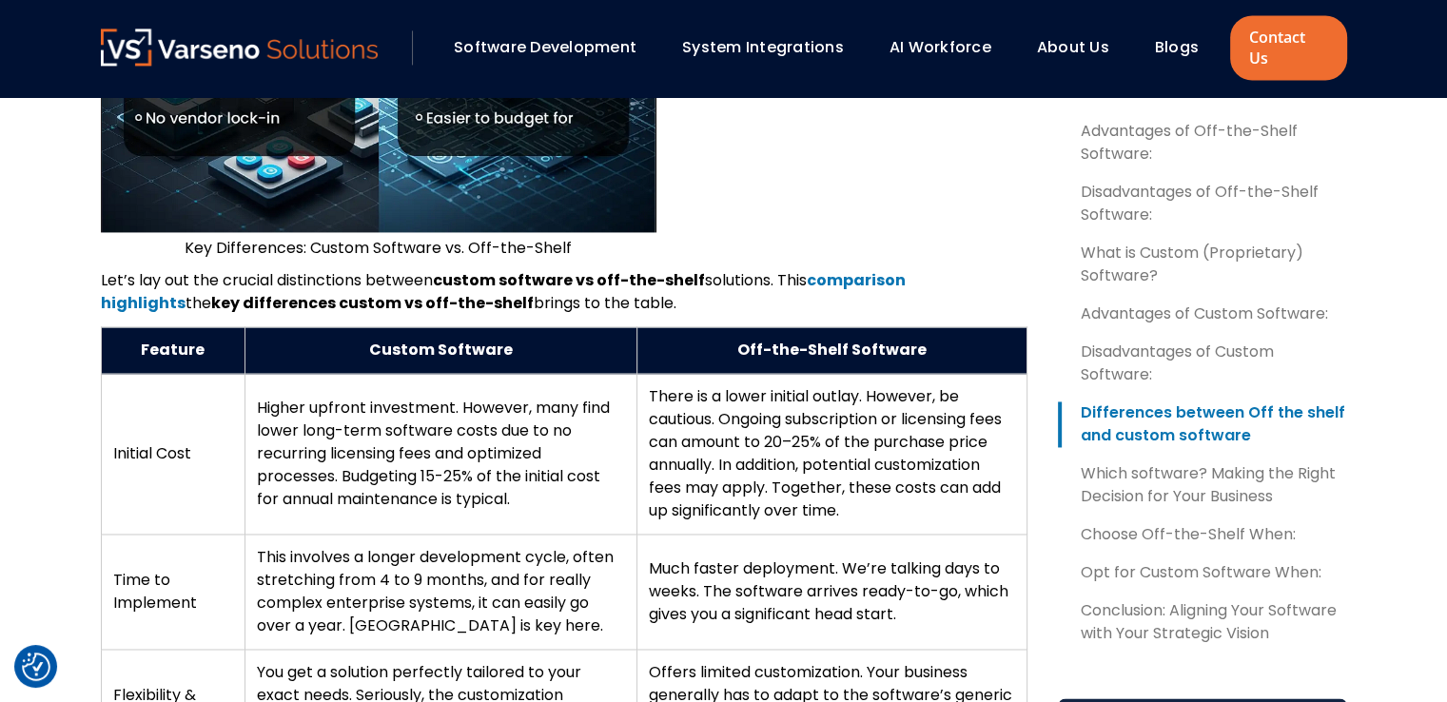  What do you see at coordinates (440, 350) in the screenshot?
I see `th: Custom Software` at bounding box center [440, 350].